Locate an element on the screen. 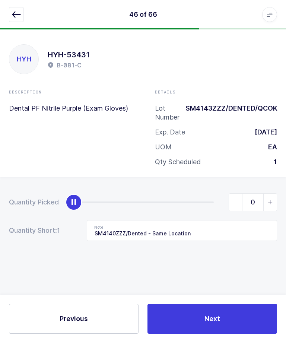 The height and width of the screenshot is (343, 286). input: Note is located at coordinates (182, 231).